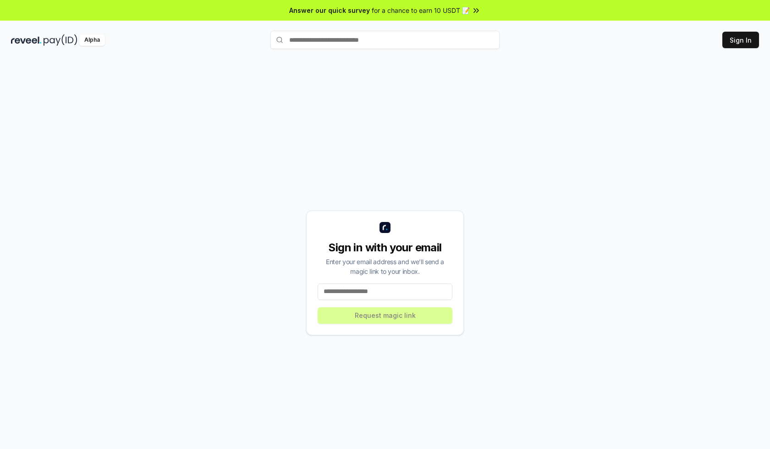 The width and height of the screenshot is (770, 449). What do you see at coordinates (26, 40) in the screenshot?
I see `img: reveel_dark` at bounding box center [26, 40].